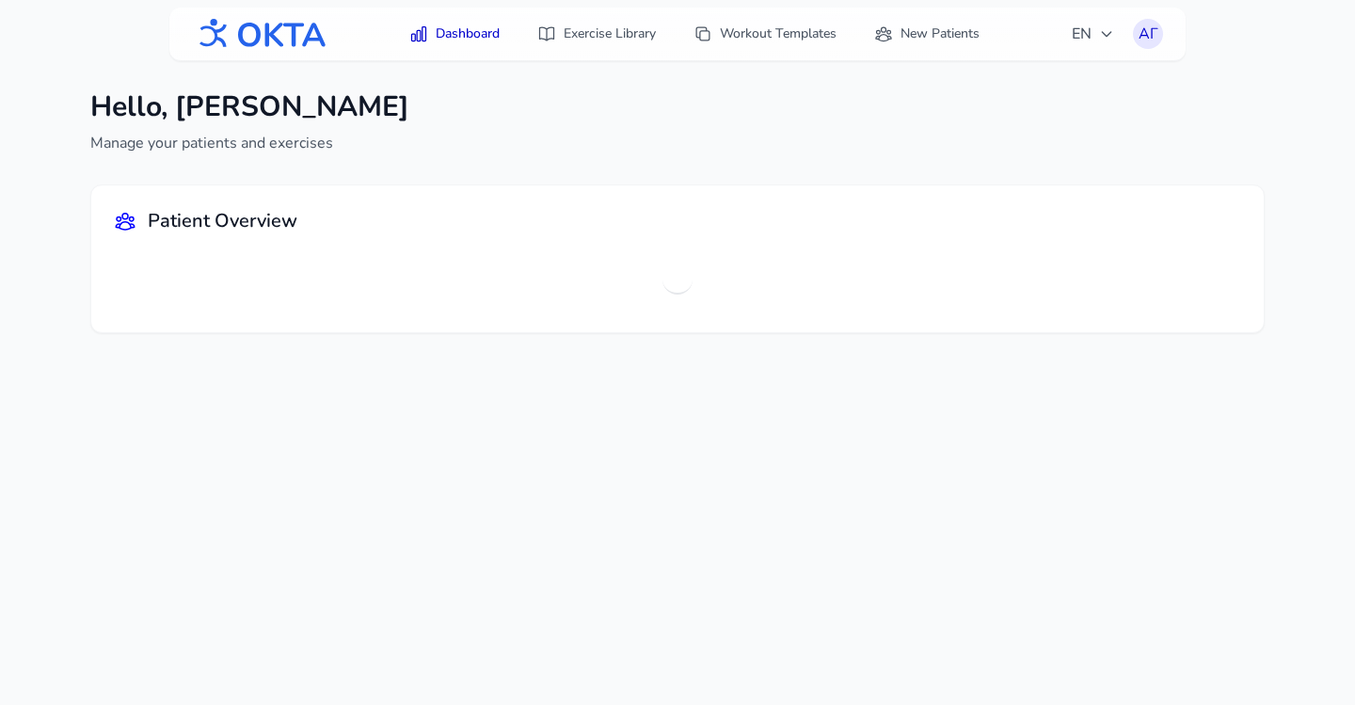 This screenshot has height=705, width=1355. I want to click on img: OKTA logo, so click(260, 34).